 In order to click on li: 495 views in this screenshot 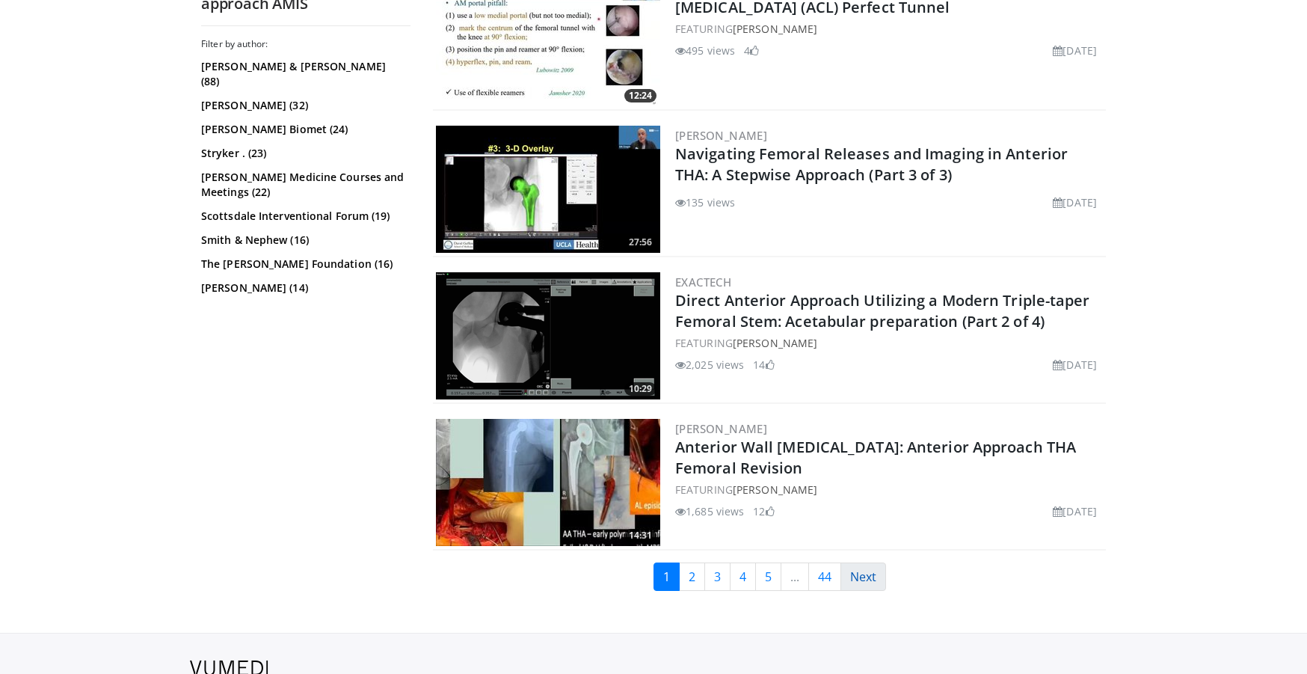, I will do `click(705, 50)`.